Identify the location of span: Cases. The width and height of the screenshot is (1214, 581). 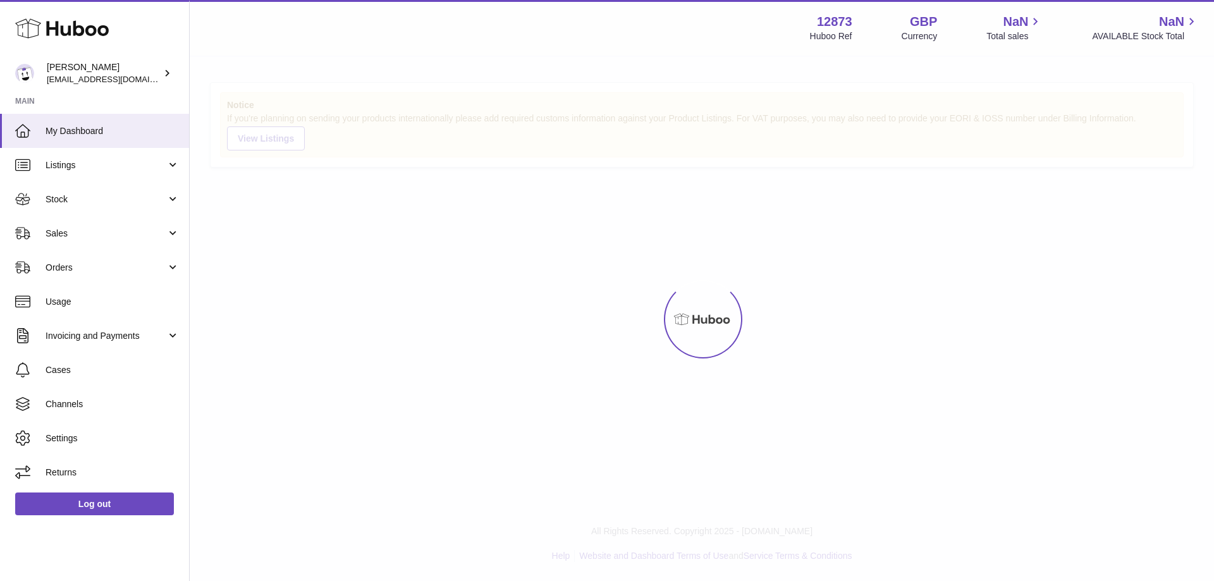
(113, 370).